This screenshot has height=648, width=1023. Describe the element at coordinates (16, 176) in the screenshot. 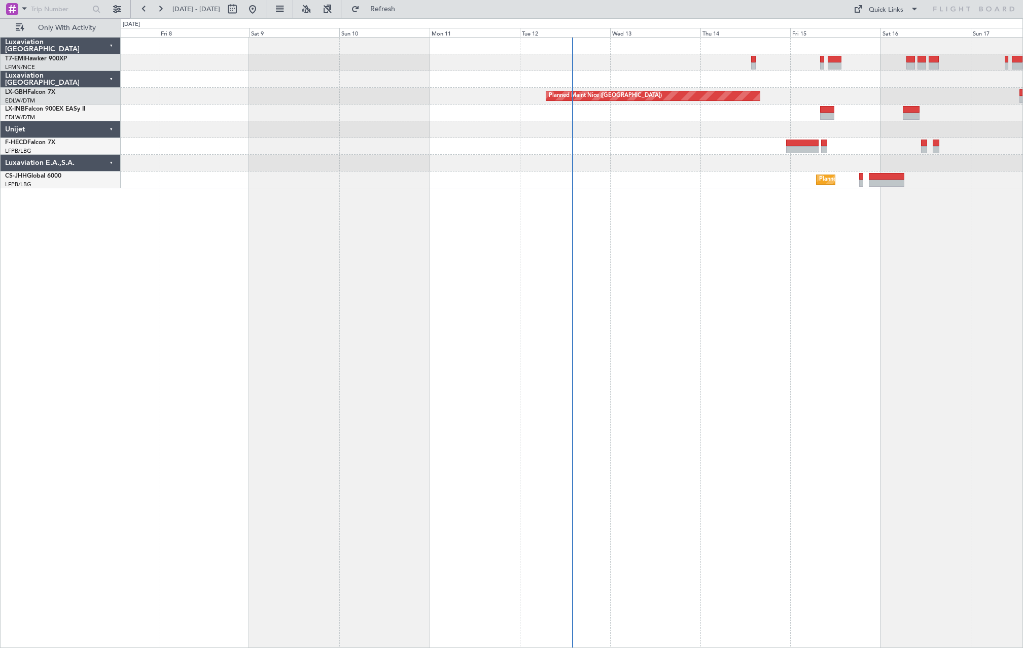

I see `span: CS-JHH` at that location.